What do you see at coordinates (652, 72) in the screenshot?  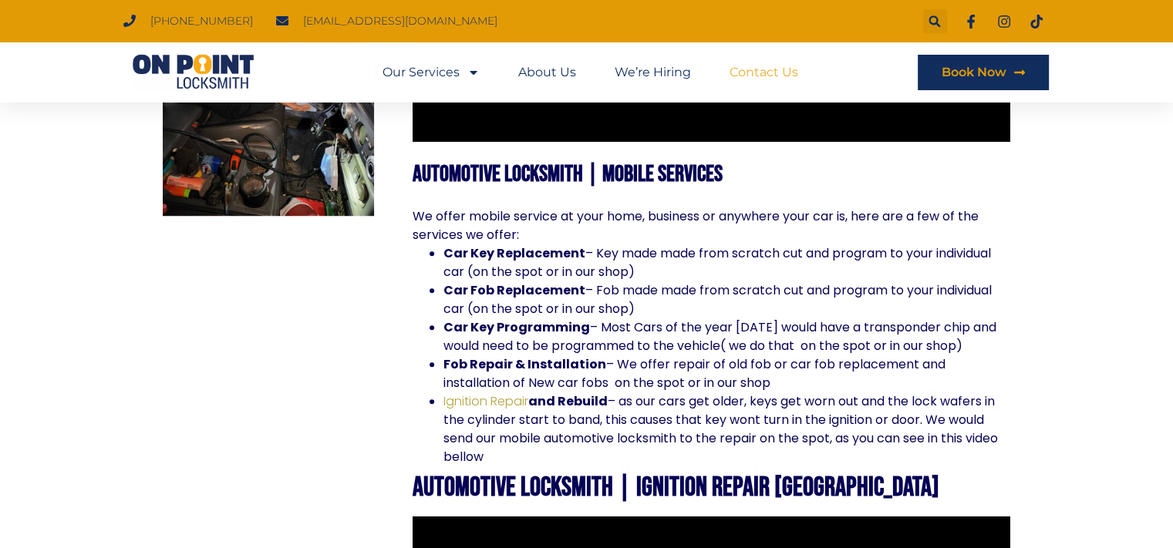 I see `a: We’re Hiring` at bounding box center [652, 72].